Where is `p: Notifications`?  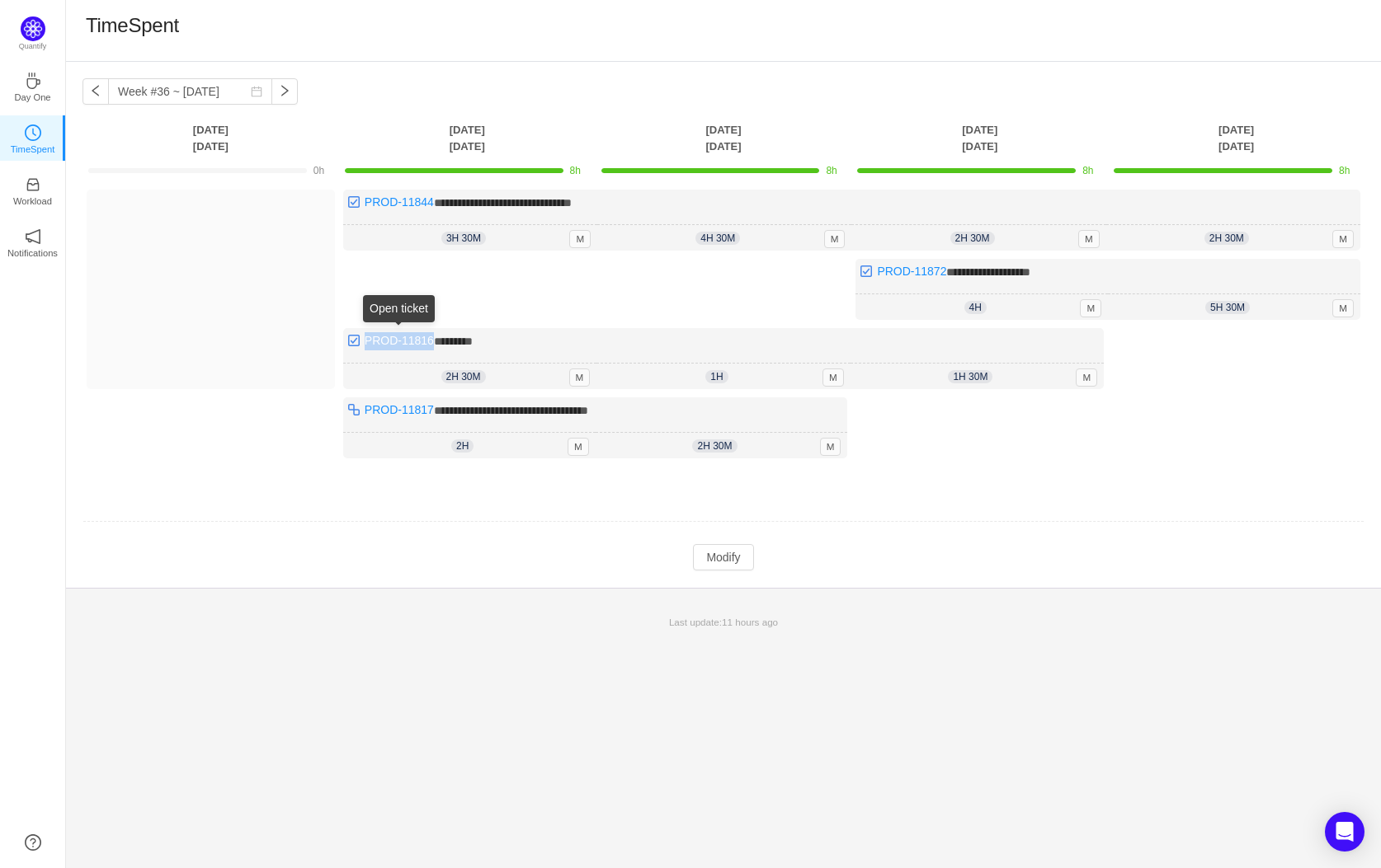
p: Notifications is located at coordinates (32, 253).